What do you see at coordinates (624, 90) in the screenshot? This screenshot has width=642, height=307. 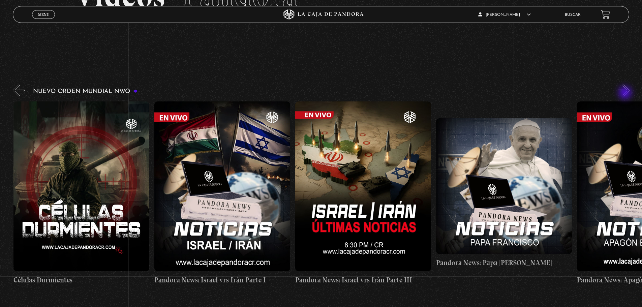 I see `button: Next` at bounding box center [624, 90].